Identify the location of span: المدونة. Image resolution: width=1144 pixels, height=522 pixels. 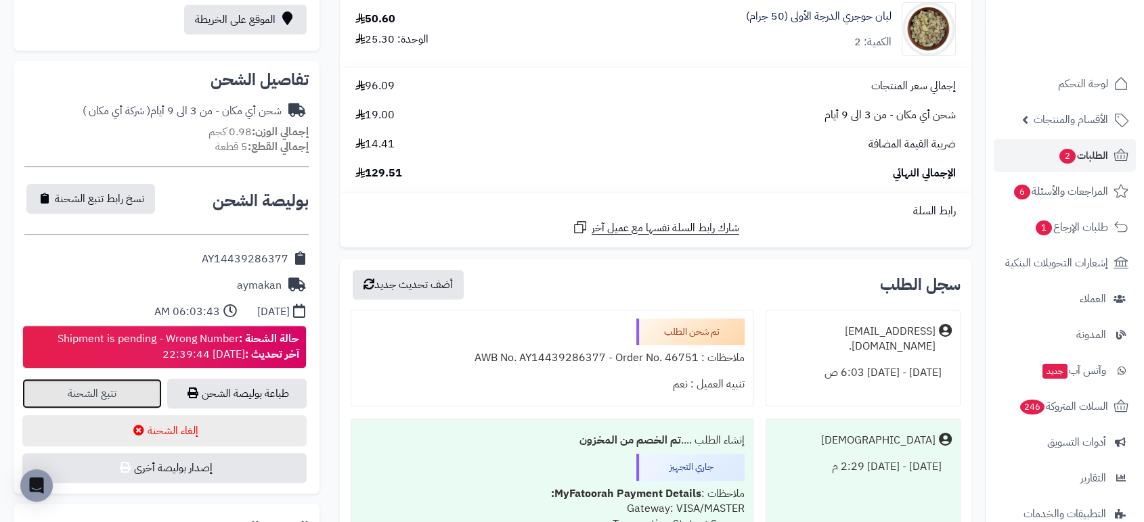
(1091, 335).